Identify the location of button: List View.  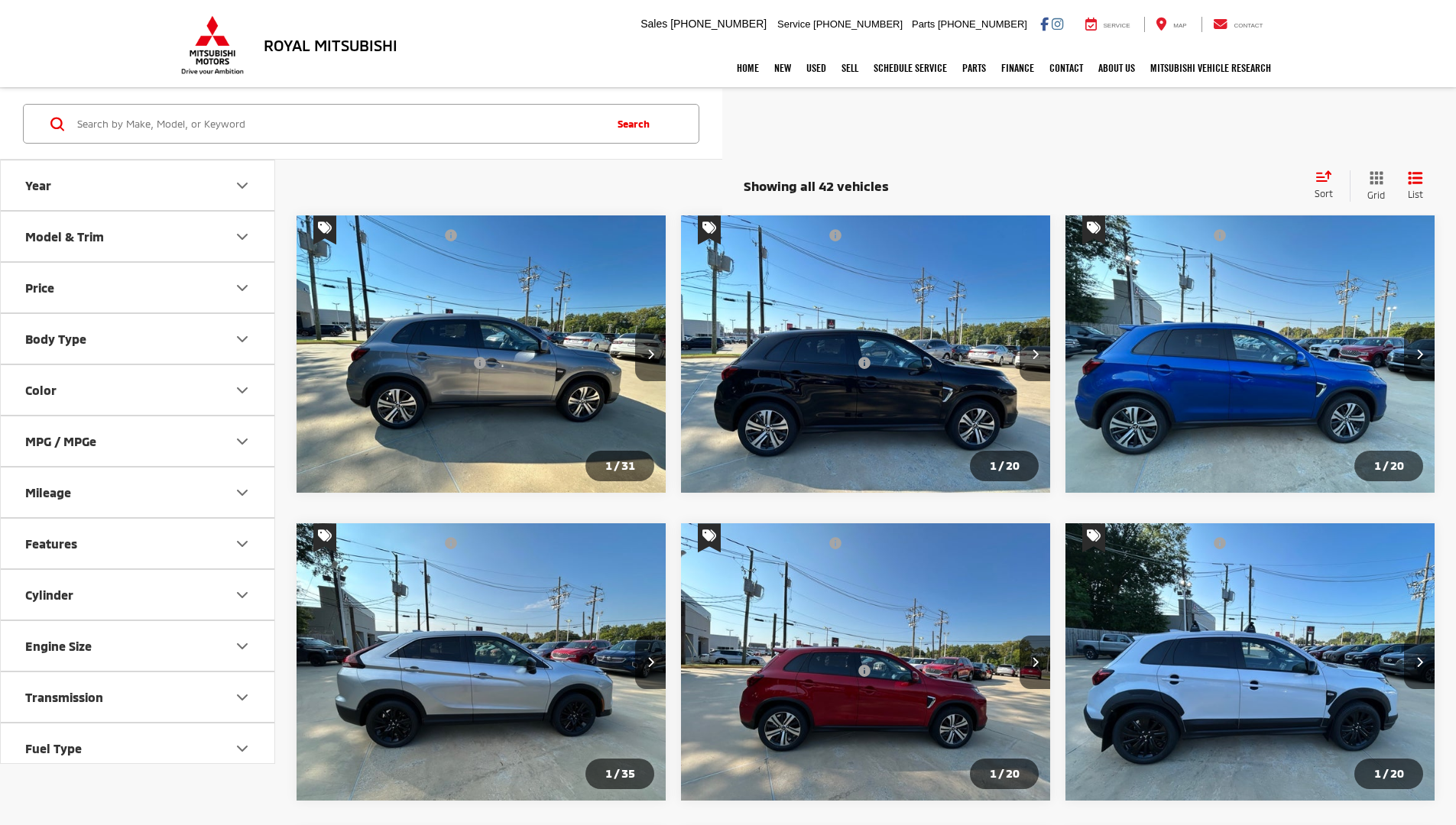
(1415, 186).